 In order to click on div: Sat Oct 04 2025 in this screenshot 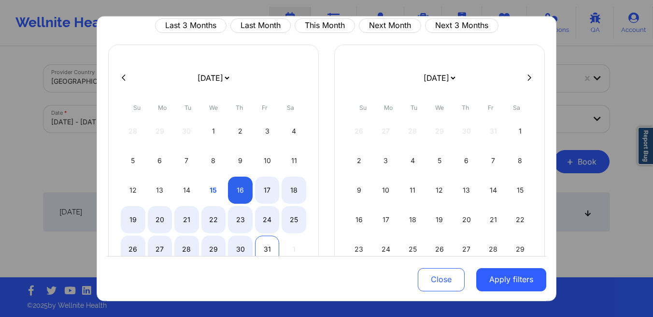, I will do `click(294, 131)`.